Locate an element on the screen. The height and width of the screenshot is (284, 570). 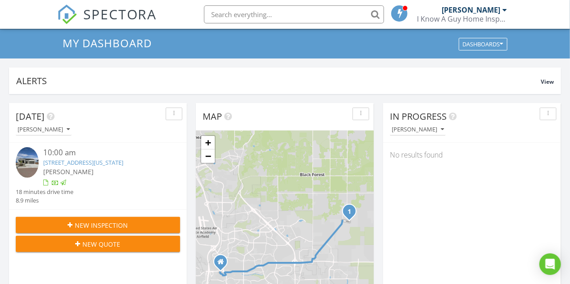
div: 9802 Bison Vly Trl, Colorado Springs, CO 80908 is located at coordinates (352, 214).